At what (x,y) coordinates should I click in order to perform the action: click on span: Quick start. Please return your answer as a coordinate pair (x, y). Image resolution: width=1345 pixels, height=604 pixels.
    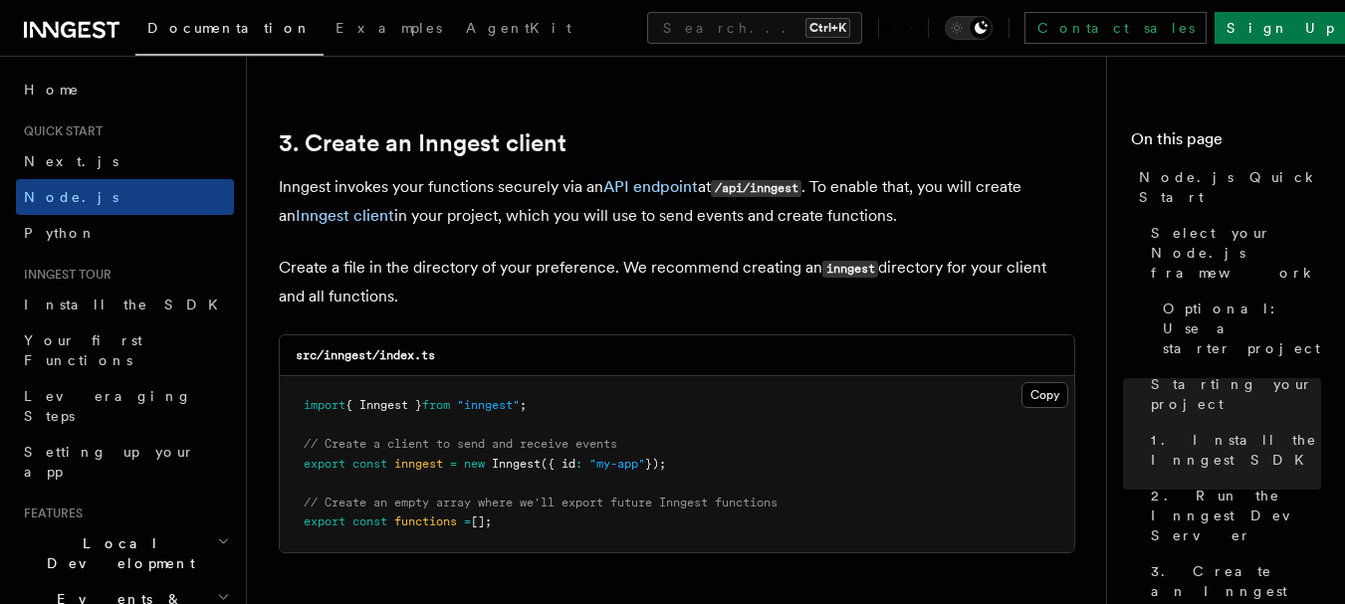
    Looking at the image, I should click on (59, 131).